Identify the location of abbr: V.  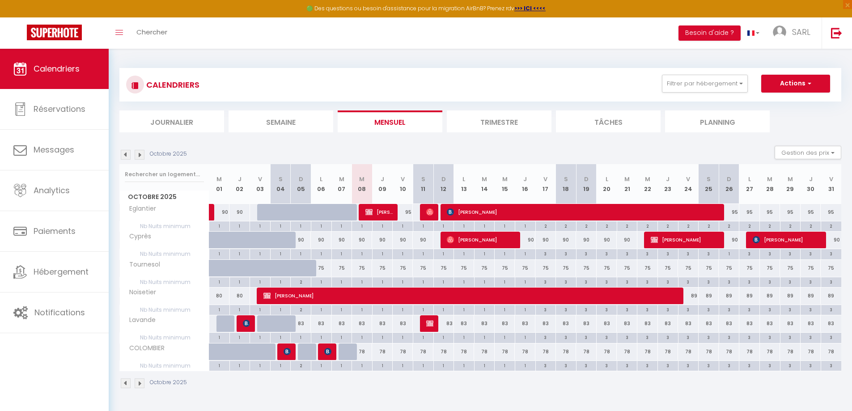
(831, 179).